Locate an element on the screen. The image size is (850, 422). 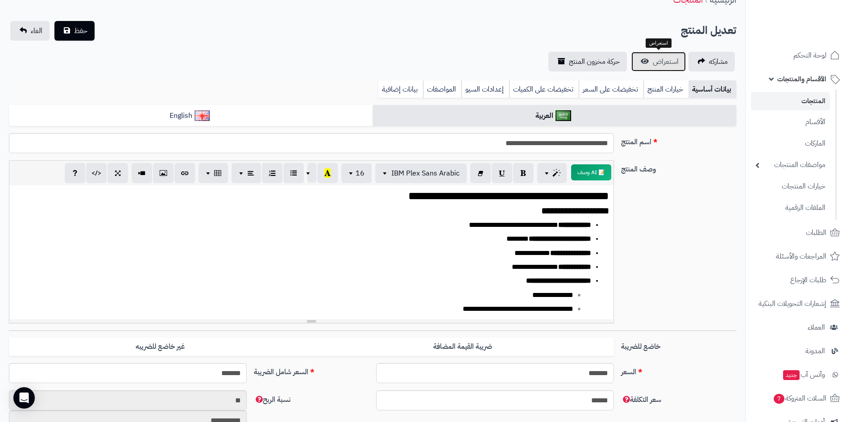
span: جديد is located at coordinates (791, 375).